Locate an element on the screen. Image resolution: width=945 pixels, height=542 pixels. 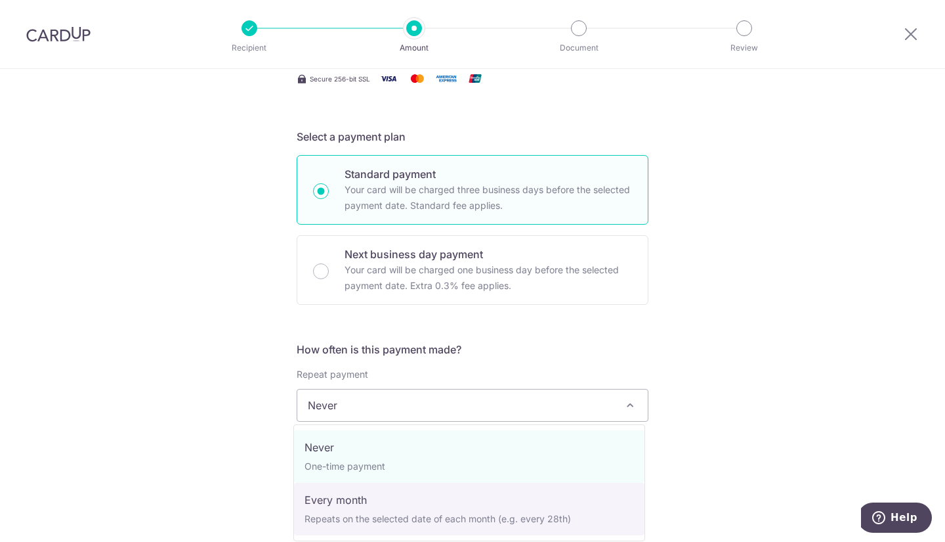
p: Recipient is located at coordinates (249, 48).